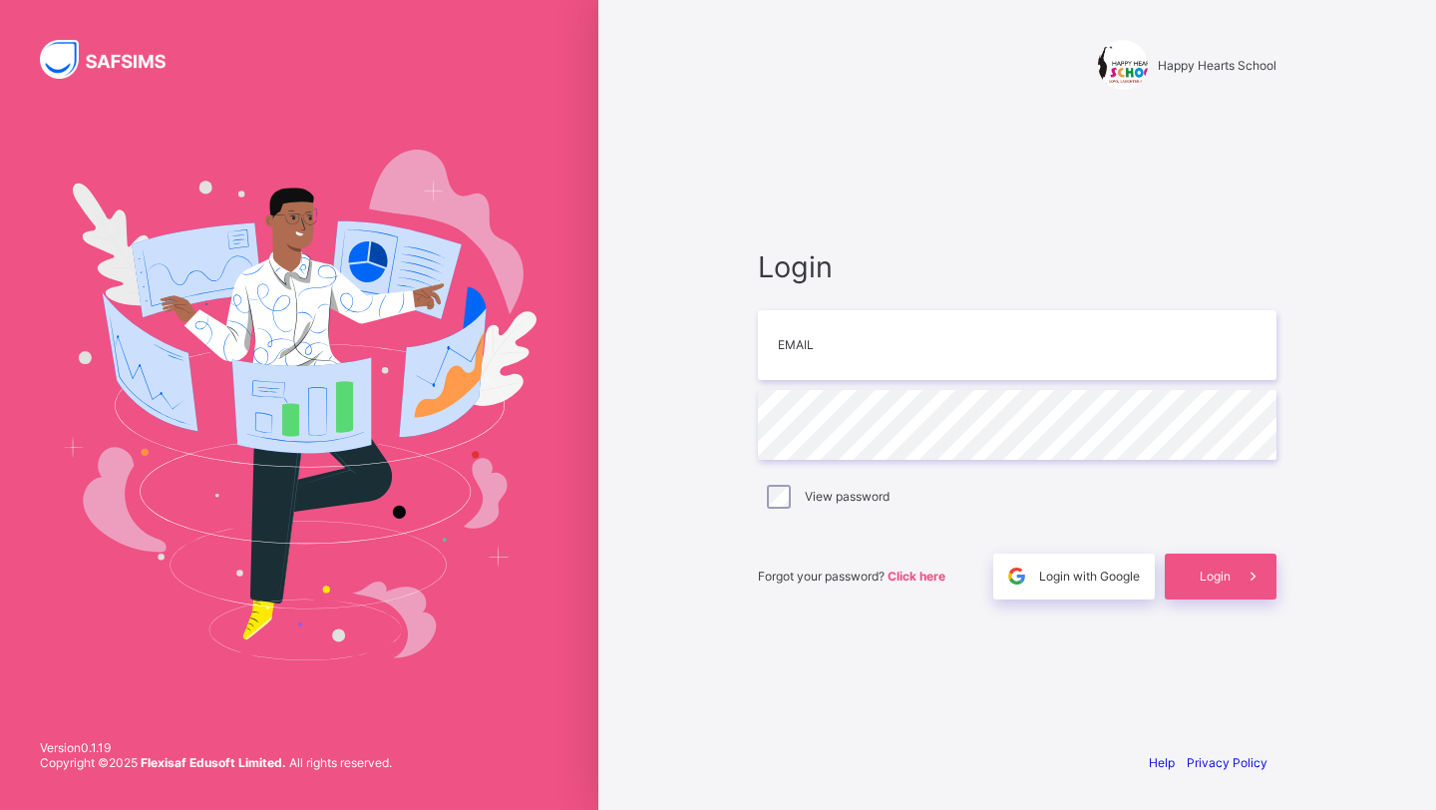 This screenshot has width=1436, height=810. Describe the element at coordinates (846, 495) in the screenshot. I see `label: View password` at that location.